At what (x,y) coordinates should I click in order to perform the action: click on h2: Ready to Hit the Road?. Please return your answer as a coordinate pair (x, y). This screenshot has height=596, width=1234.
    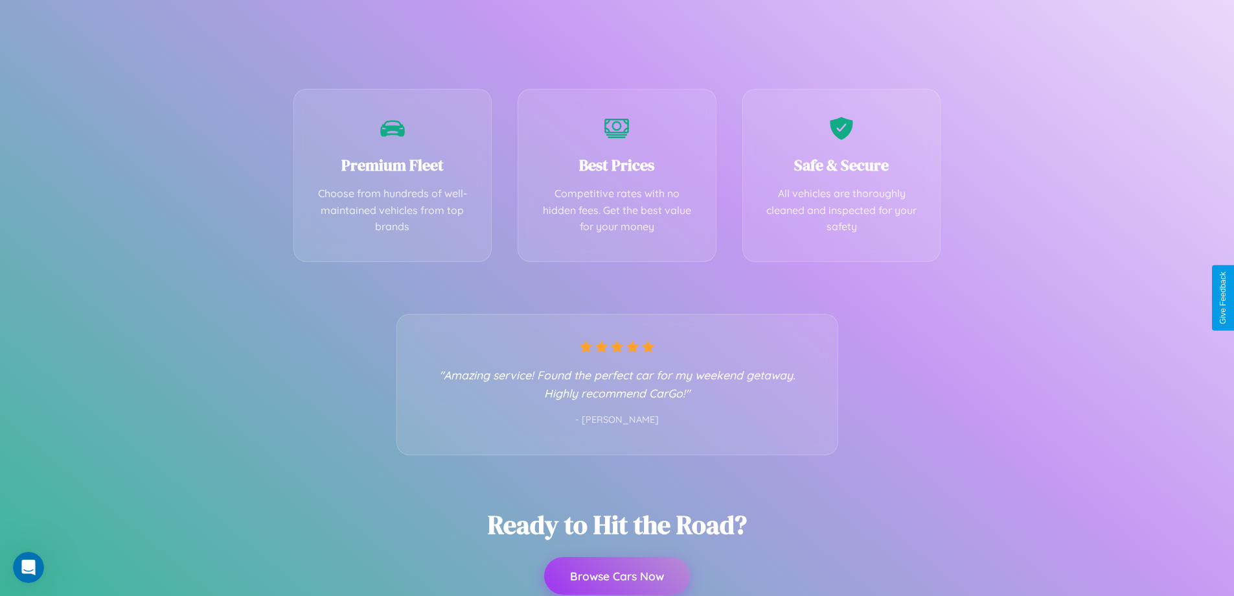
    Looking at the image, I should click on (618, 524).